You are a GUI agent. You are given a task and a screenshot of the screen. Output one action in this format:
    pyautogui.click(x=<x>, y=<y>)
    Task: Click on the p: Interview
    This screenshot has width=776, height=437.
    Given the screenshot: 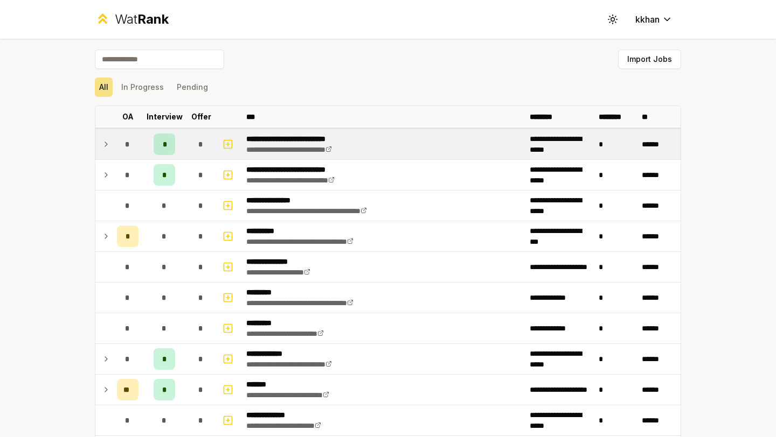 What is the action you would take?
    pyautogui.click(x=164, y=117)
    